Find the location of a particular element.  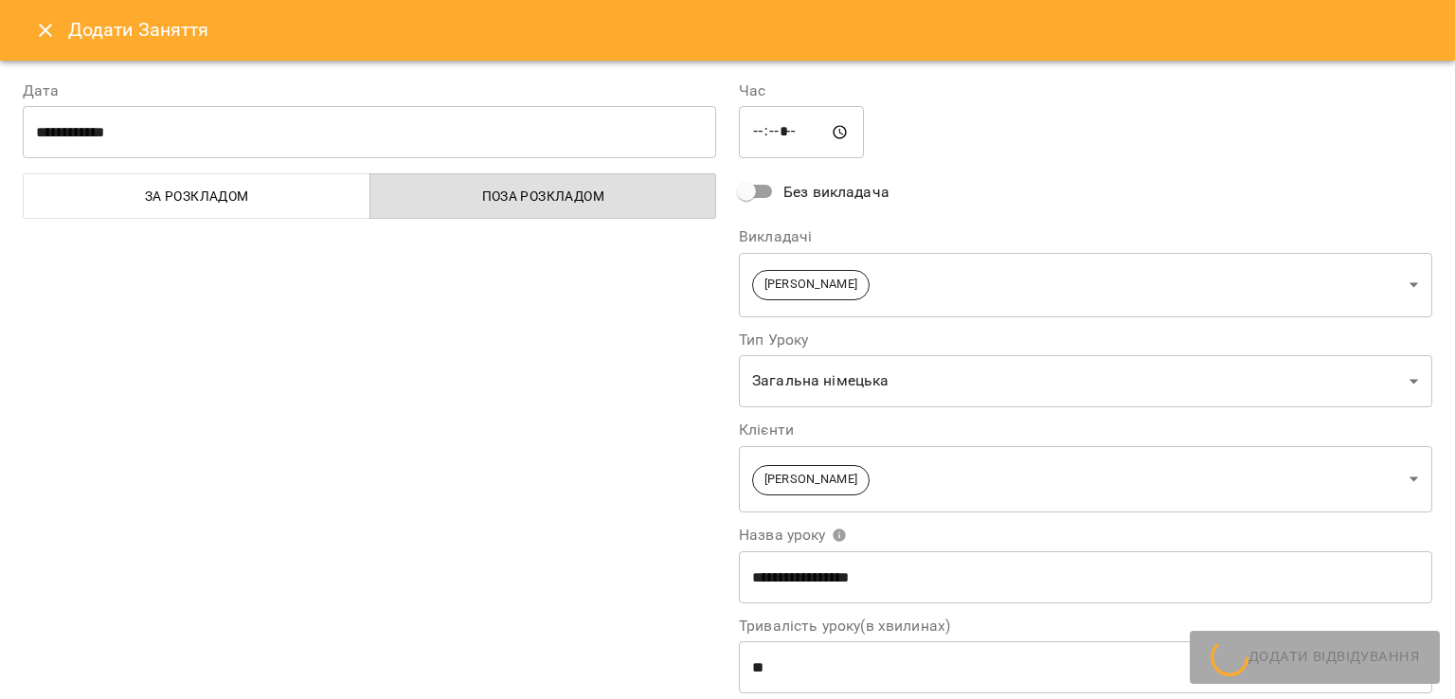

span: Поза розкладом is located at coordinates (544, 196).